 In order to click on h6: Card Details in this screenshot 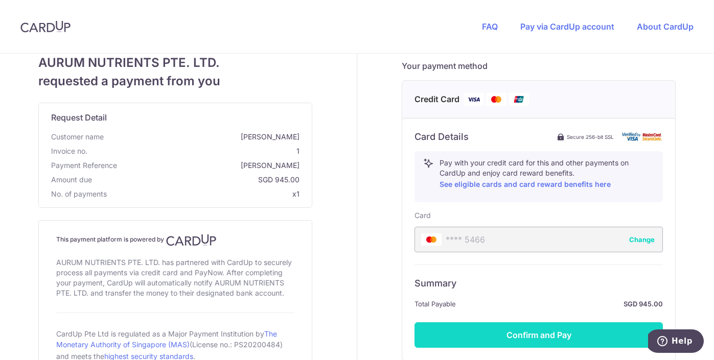, I will do `click(441, 137)`.